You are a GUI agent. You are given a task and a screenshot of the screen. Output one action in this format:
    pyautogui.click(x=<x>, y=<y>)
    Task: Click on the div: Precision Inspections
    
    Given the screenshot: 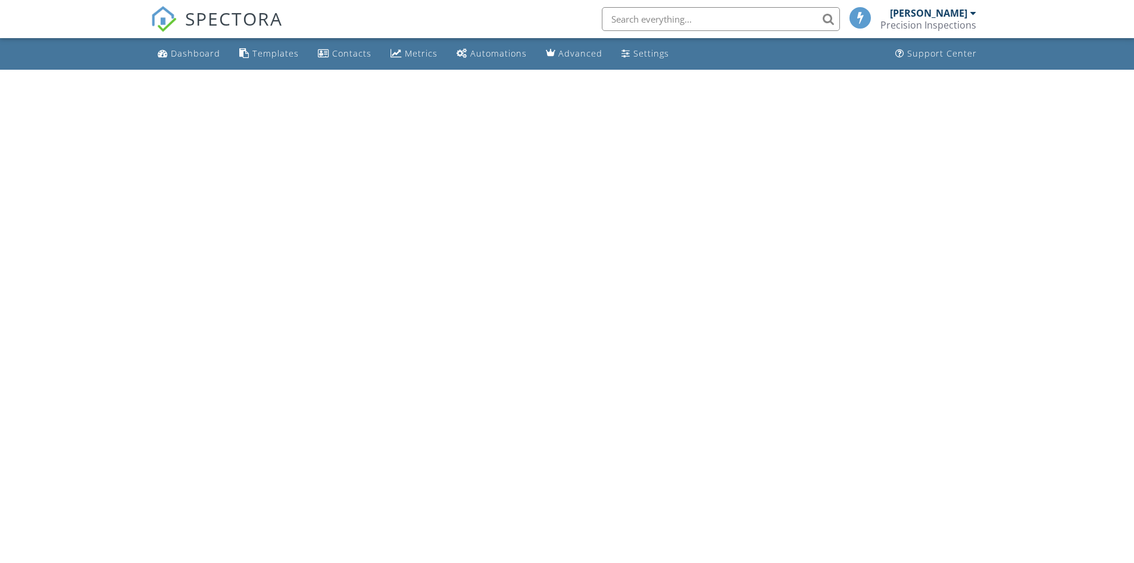 What is the action you would take?
    pyautogui.click(x=928, y=25)
    